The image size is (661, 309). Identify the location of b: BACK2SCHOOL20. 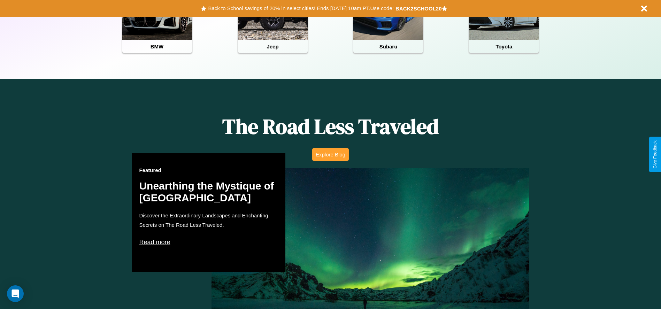
(418, 8).